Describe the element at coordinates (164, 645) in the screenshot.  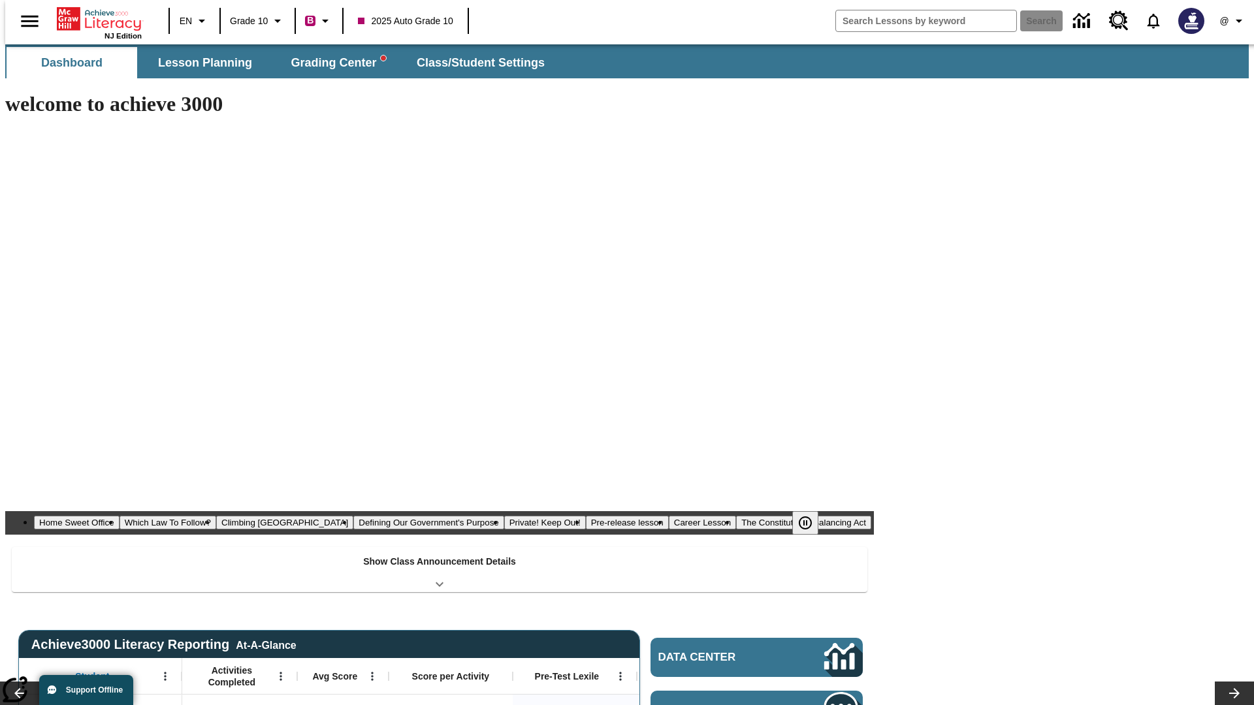
I see `span: Achieve3000 Literacy Reporting` at that location.